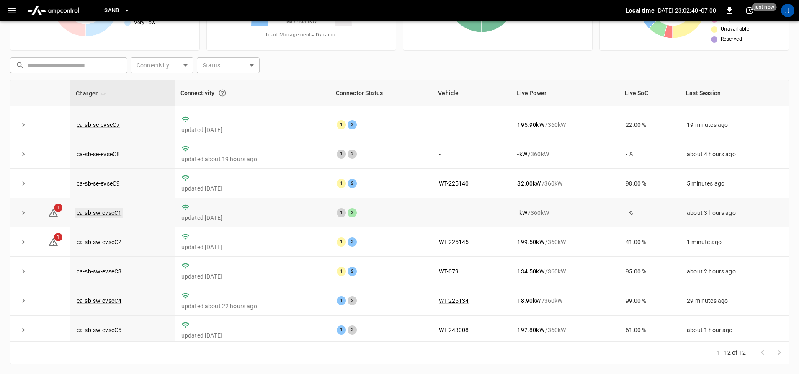  What do you see at coordinates (650, 242) in the screenshot?
I see `td: 41.00 %` at bounding box center [650, 242].